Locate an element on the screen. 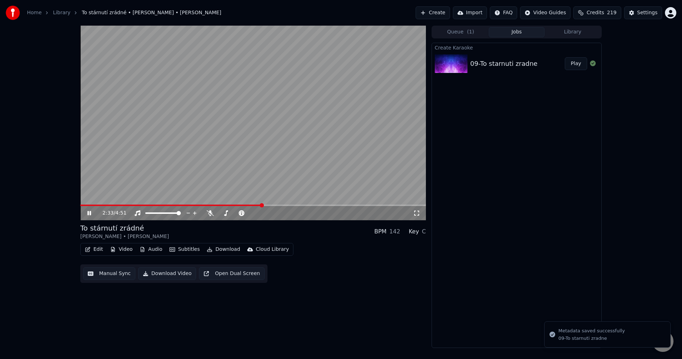 This screenshot has width=682, height=359. button: Edit is located at coordinates (94, 249).